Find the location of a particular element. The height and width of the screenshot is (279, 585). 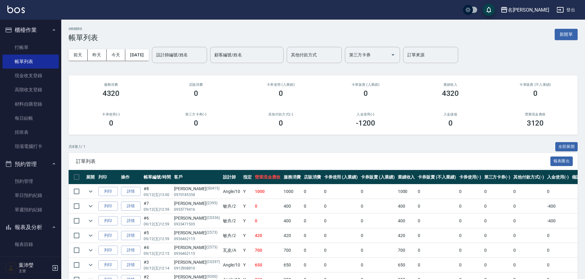

a: 現場電腦打卡 is located at coordinates (31, 146).